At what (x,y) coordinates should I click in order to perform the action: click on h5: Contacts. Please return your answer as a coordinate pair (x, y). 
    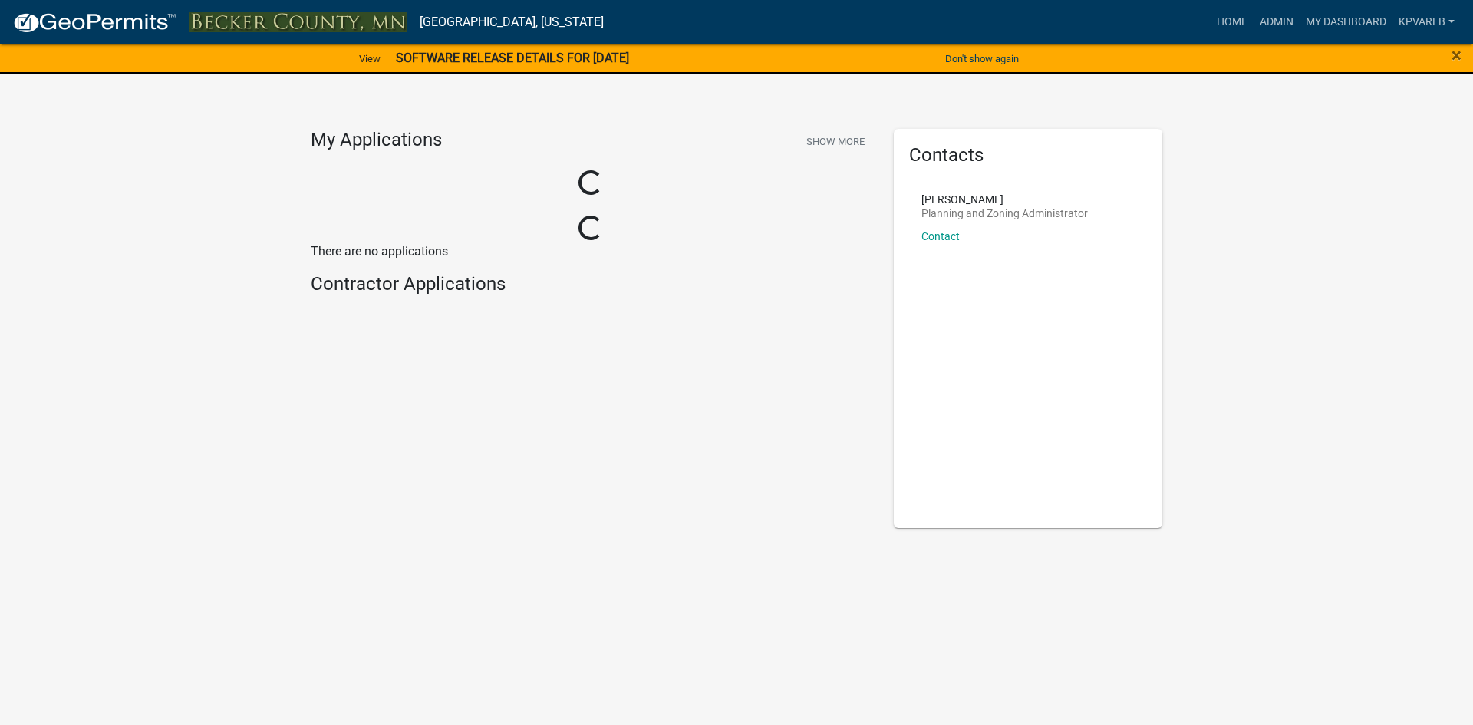
    Looking at the image, I should click on (1028, 155).